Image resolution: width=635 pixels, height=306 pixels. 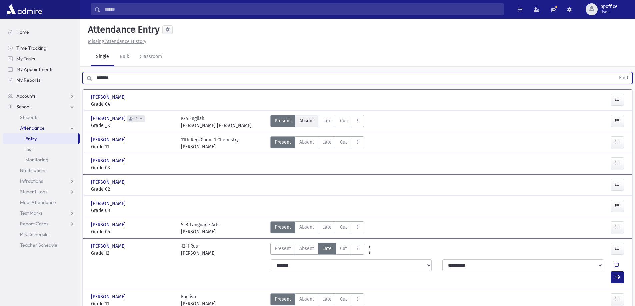 I want to click on button: Find, so click(x=624, y=78).